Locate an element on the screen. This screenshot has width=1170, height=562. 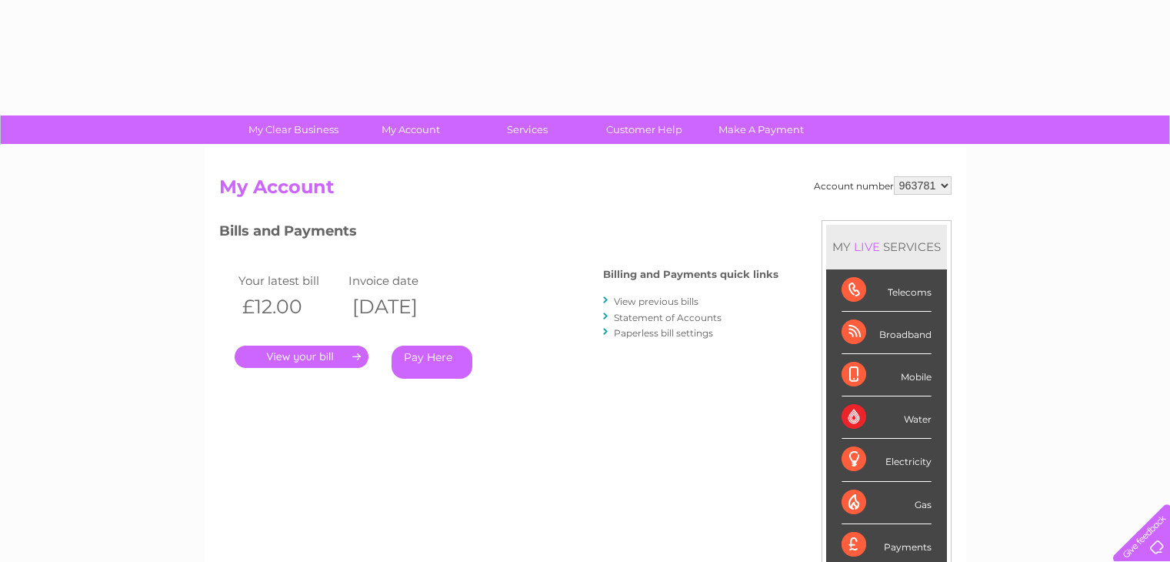
div: Water is located at coordinates (886, 417).